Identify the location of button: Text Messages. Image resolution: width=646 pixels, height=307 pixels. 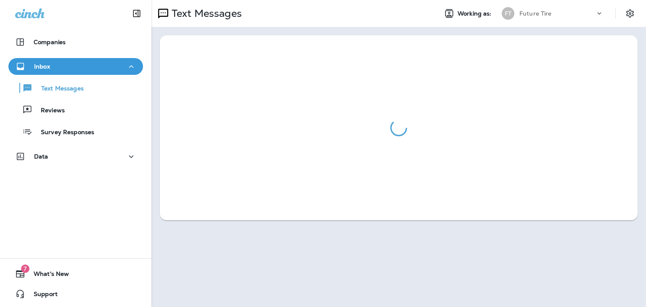
(76, 88).